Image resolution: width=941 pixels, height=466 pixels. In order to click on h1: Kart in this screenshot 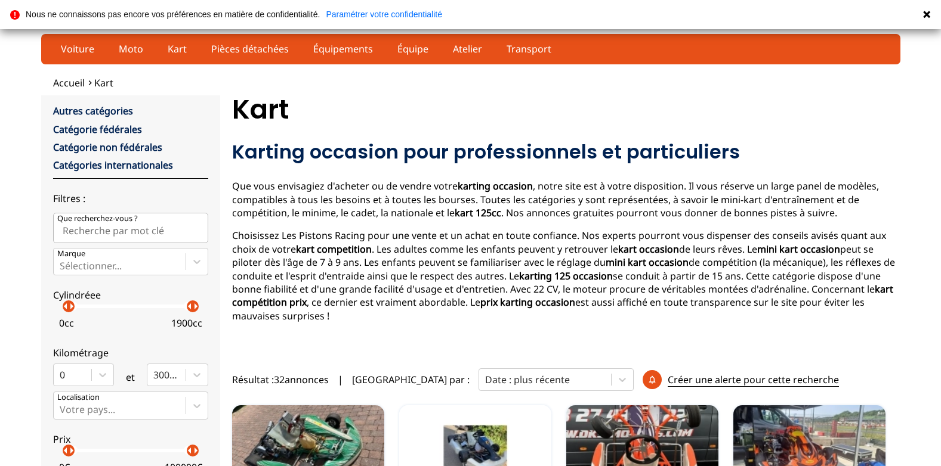, I will do `click(566, 110)`.